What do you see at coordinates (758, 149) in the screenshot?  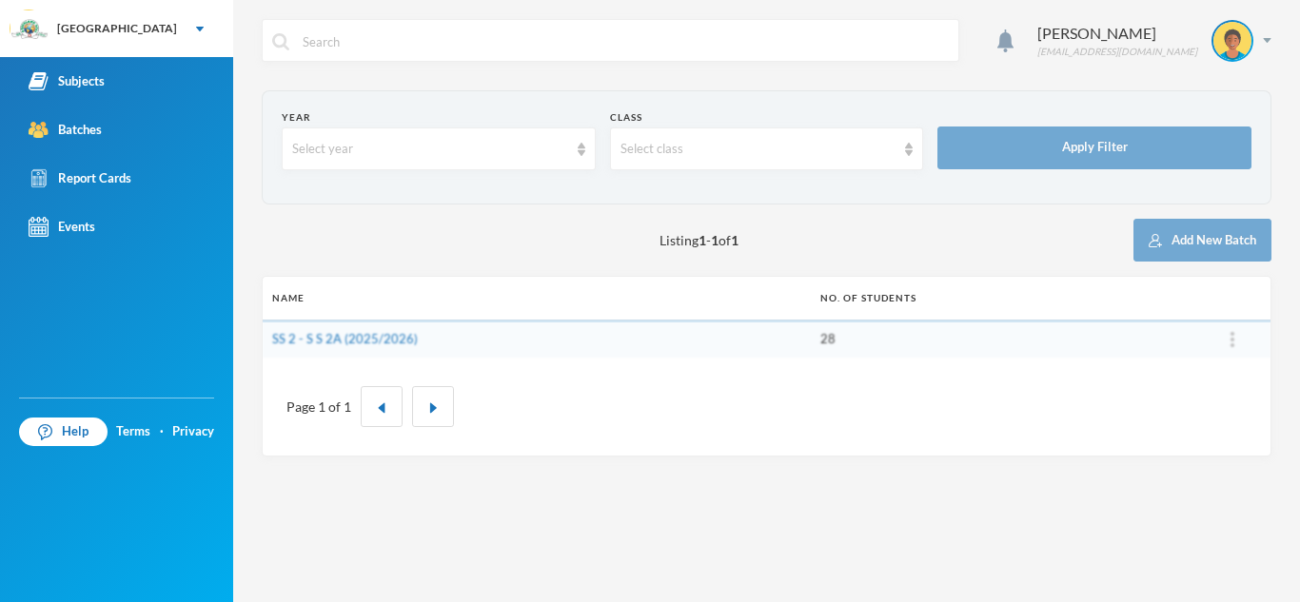 I see `div: Select class` at bounding box center [758, 149].